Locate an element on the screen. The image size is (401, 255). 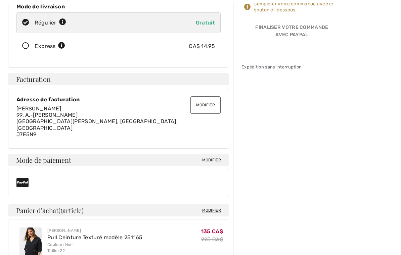
s: 225 CA$ is located at coordinates (212, 240).